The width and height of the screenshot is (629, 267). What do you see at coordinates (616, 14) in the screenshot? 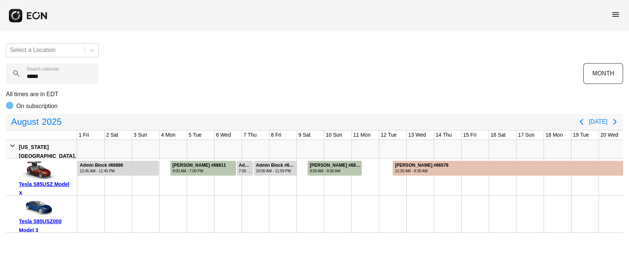
I see `span: menu` at bounding box center [616, 14].